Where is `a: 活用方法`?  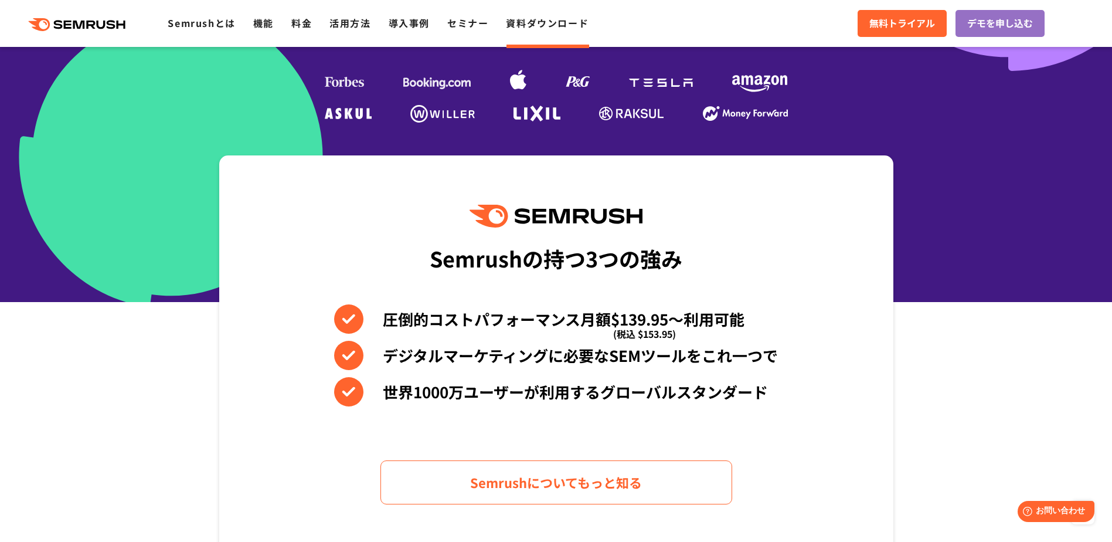
a: 活用方法 is located at coordinates (350, 23).